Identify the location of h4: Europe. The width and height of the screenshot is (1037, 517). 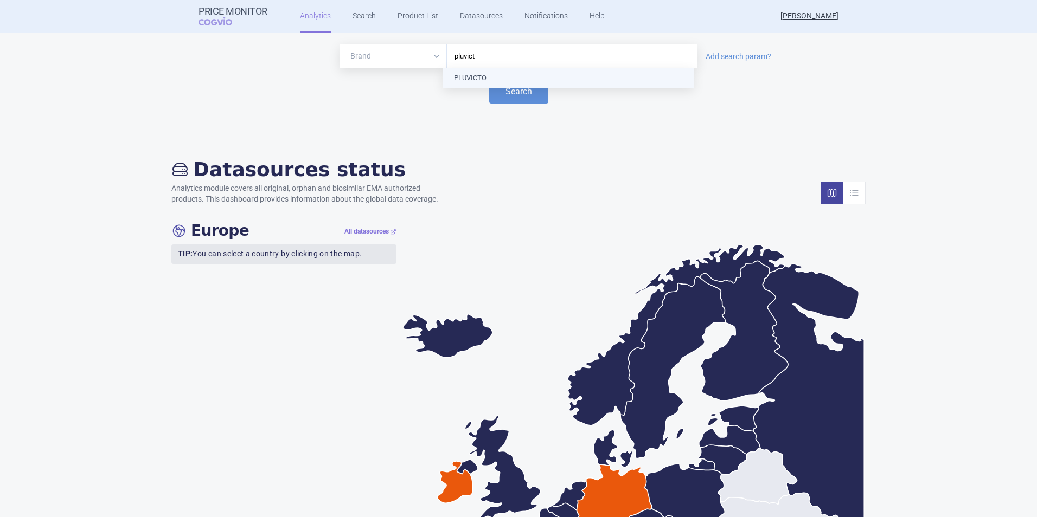
(210, 231).